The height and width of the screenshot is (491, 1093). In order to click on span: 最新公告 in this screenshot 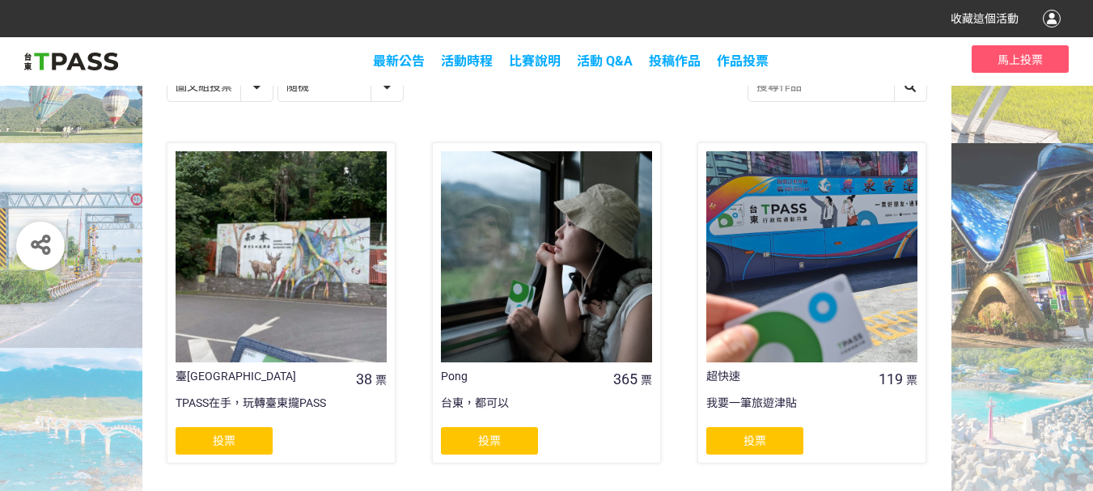, I will do `click(399, 61)`.